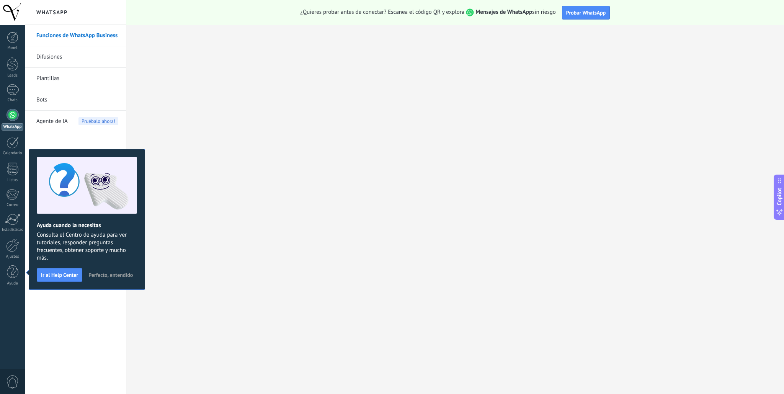 The width and height of the screenshot is (784, 394). What do you see at coordinates (77, 121) in the screenshot?
I see `a: Agente de IAPruébalo ahora!` at bounding box center [77, 121].